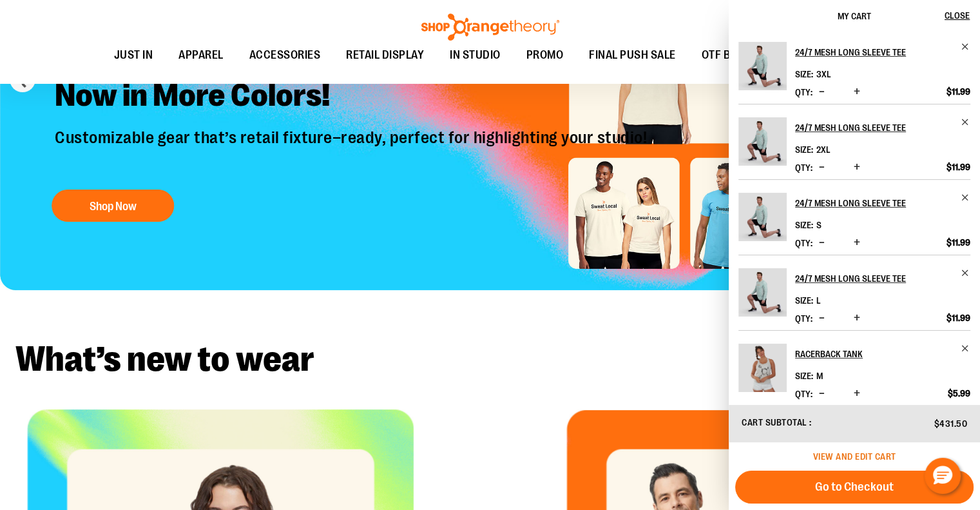 The height and width of the screenshot is (510, 980). I want to click on span: L, so click(819, 300).